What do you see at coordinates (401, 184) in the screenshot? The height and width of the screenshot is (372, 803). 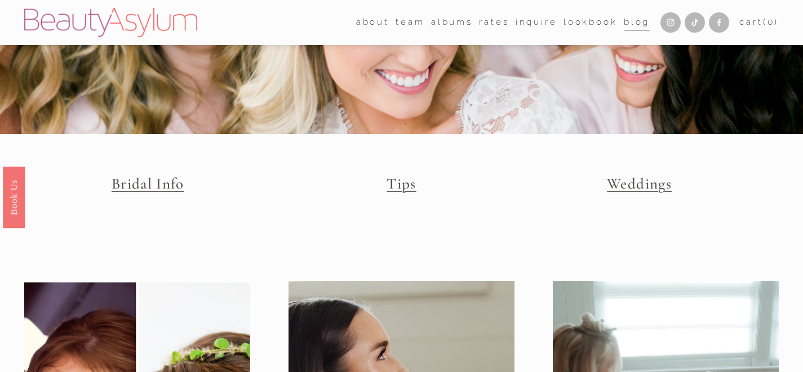 I see `a: Tips` at bounding box center [401, 184].